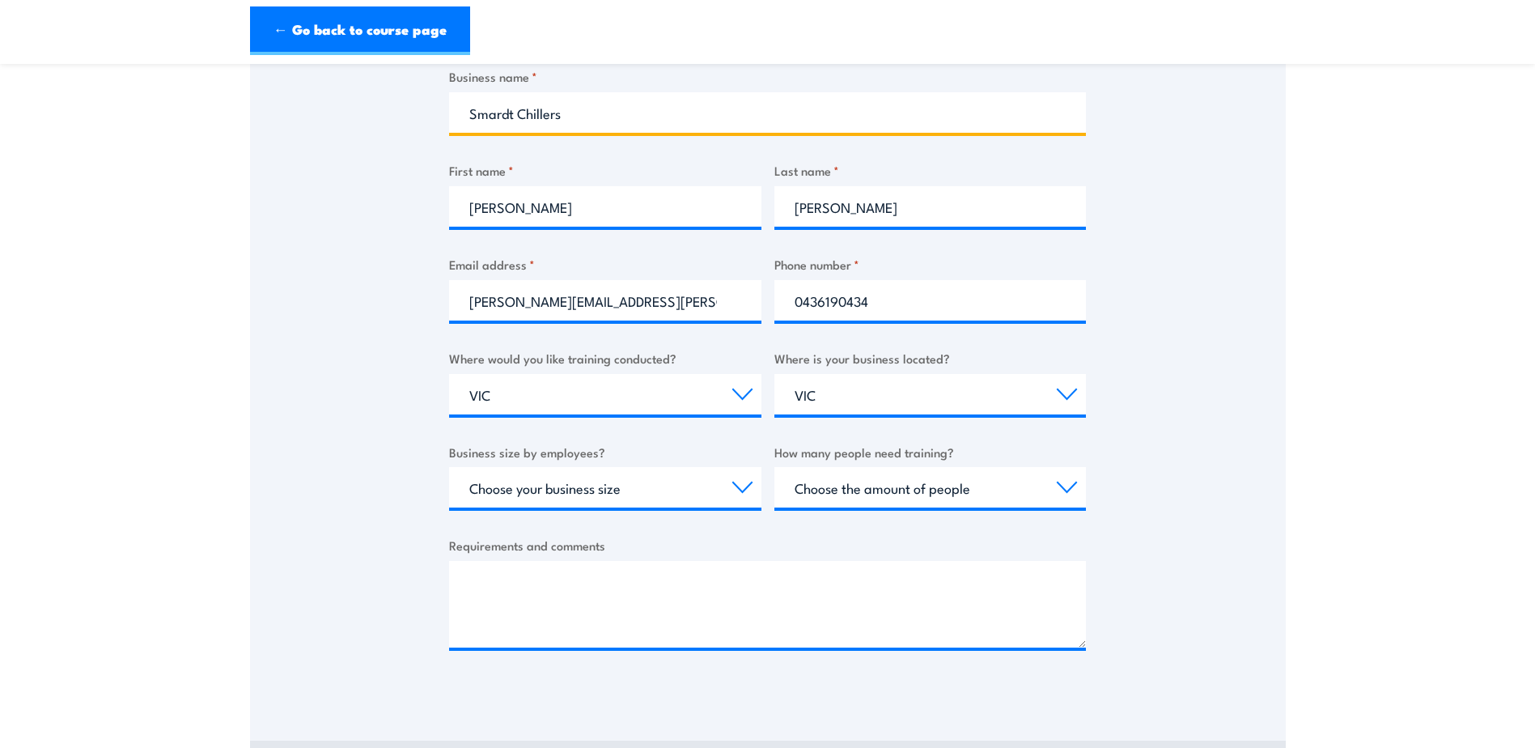 This screenshot has height=748, width=1535. What do you see at coordinates (931, 452) in the screenshot?
I see `label: How many people need training?` at bounding box center [931, 452].